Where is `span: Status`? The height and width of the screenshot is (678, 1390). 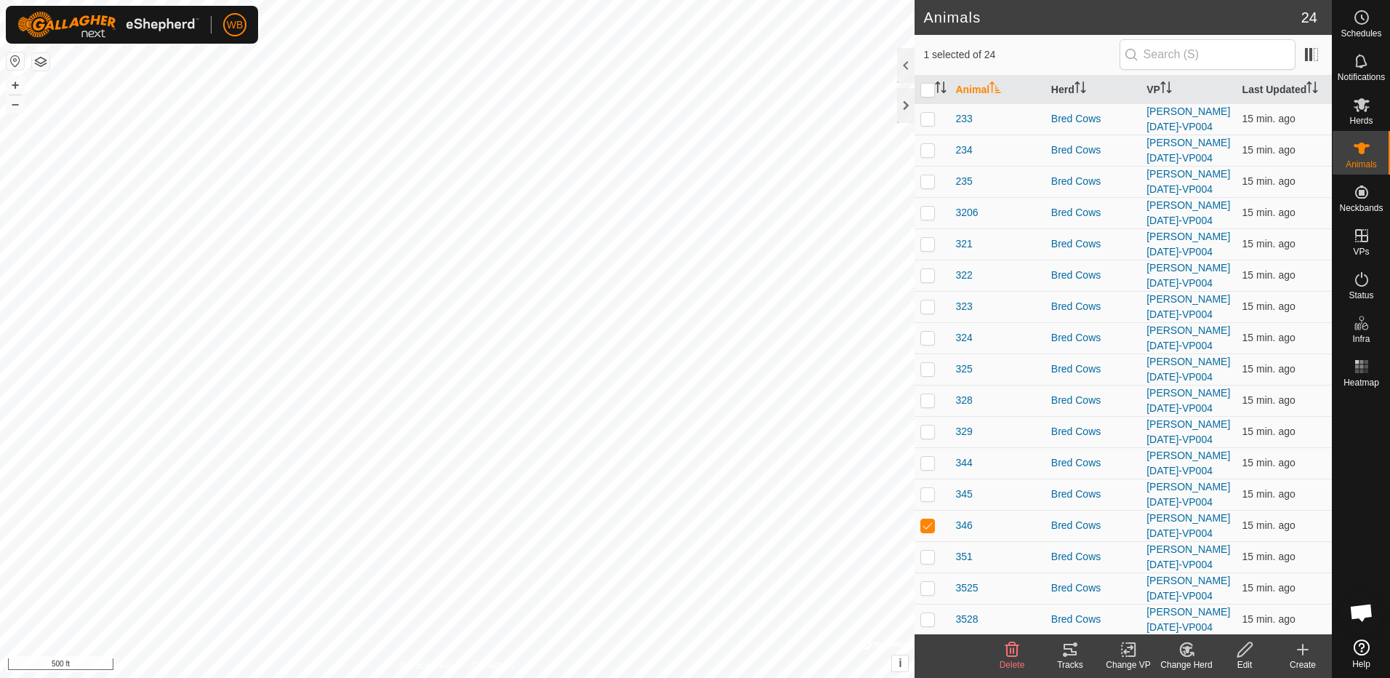
span: Status is located at coordinates (1361, 295).